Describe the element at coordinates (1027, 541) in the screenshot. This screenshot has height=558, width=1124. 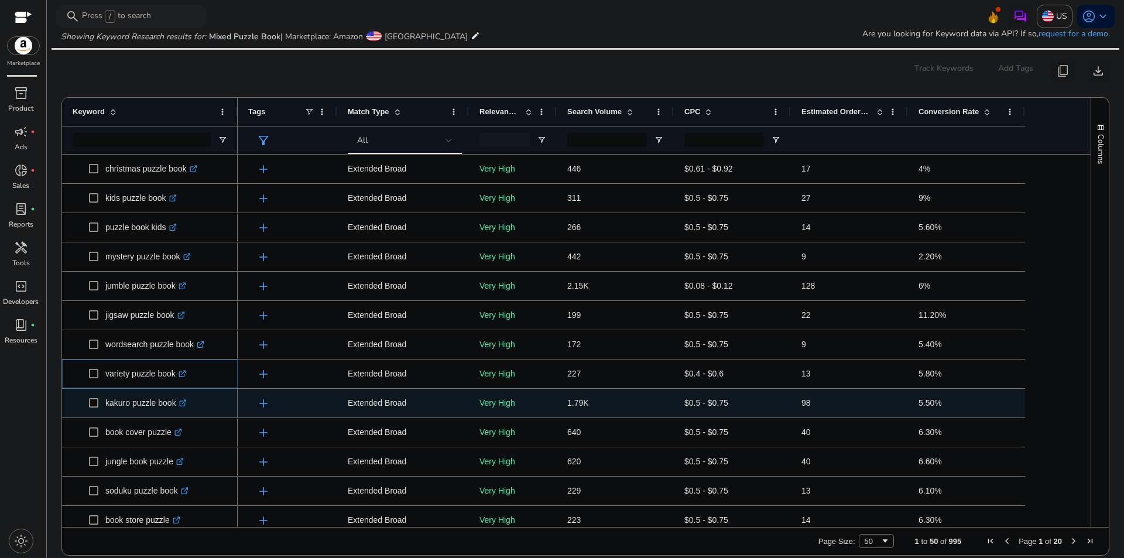
I see `span: Page` at that location.